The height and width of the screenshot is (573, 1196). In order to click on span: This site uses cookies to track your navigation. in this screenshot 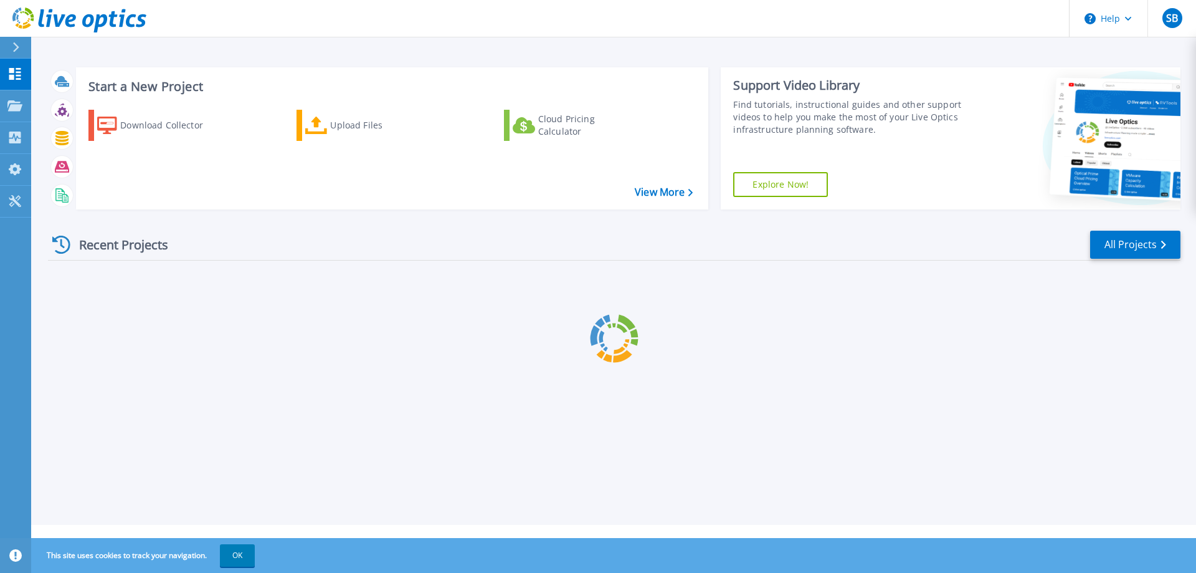, I will do `click(145, 555)`.